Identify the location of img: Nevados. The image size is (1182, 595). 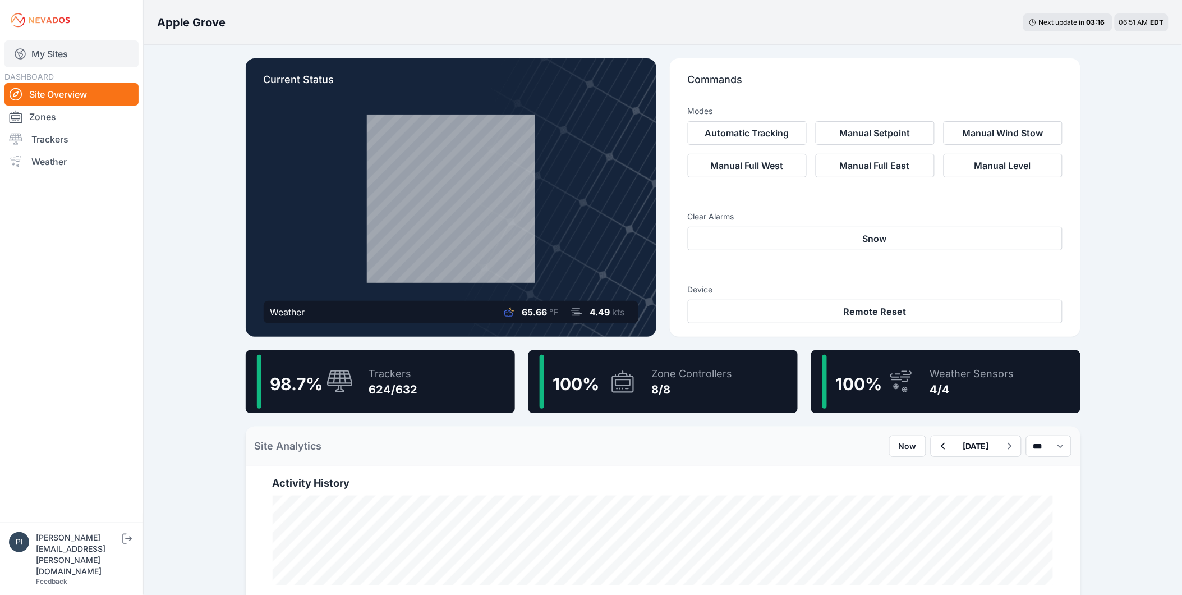
(40, 20).